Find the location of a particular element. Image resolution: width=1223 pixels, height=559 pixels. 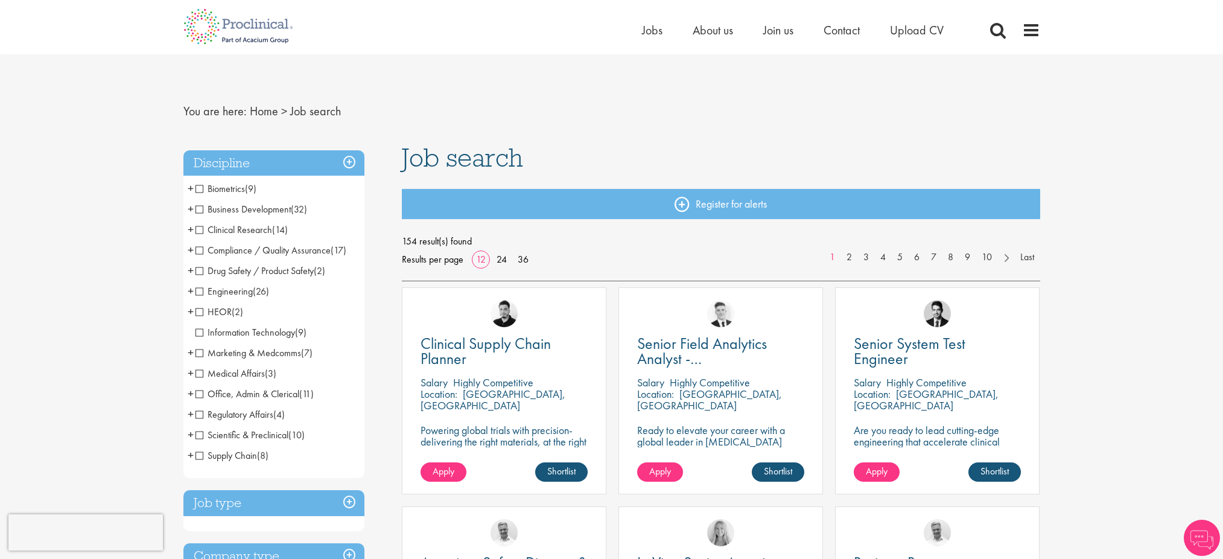

a: Apply is located at coordinates (877, 472).